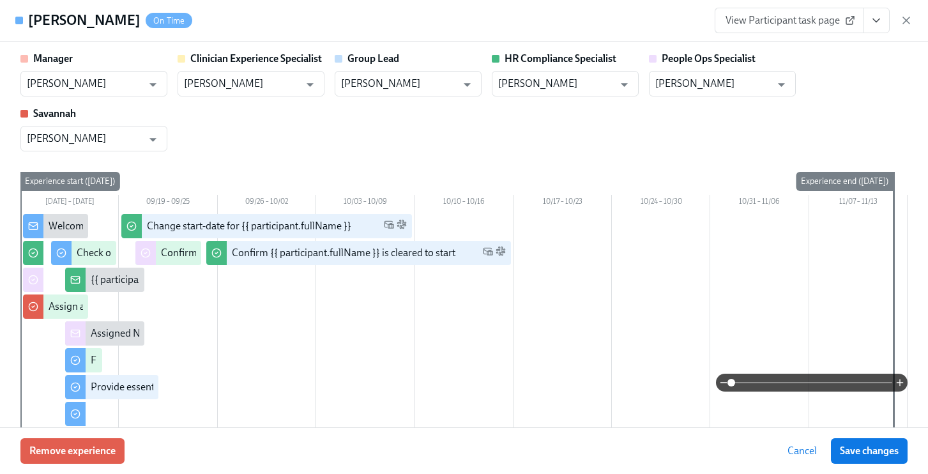  Describe the element at coordinates (54, 113) in the screenshot. I see `strong: Savannah` at that location.